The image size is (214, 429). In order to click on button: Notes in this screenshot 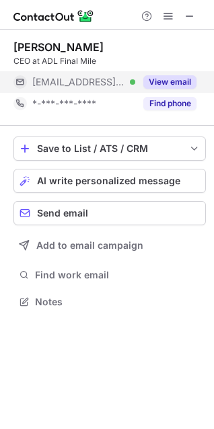, I will do `click(110, 302)`.